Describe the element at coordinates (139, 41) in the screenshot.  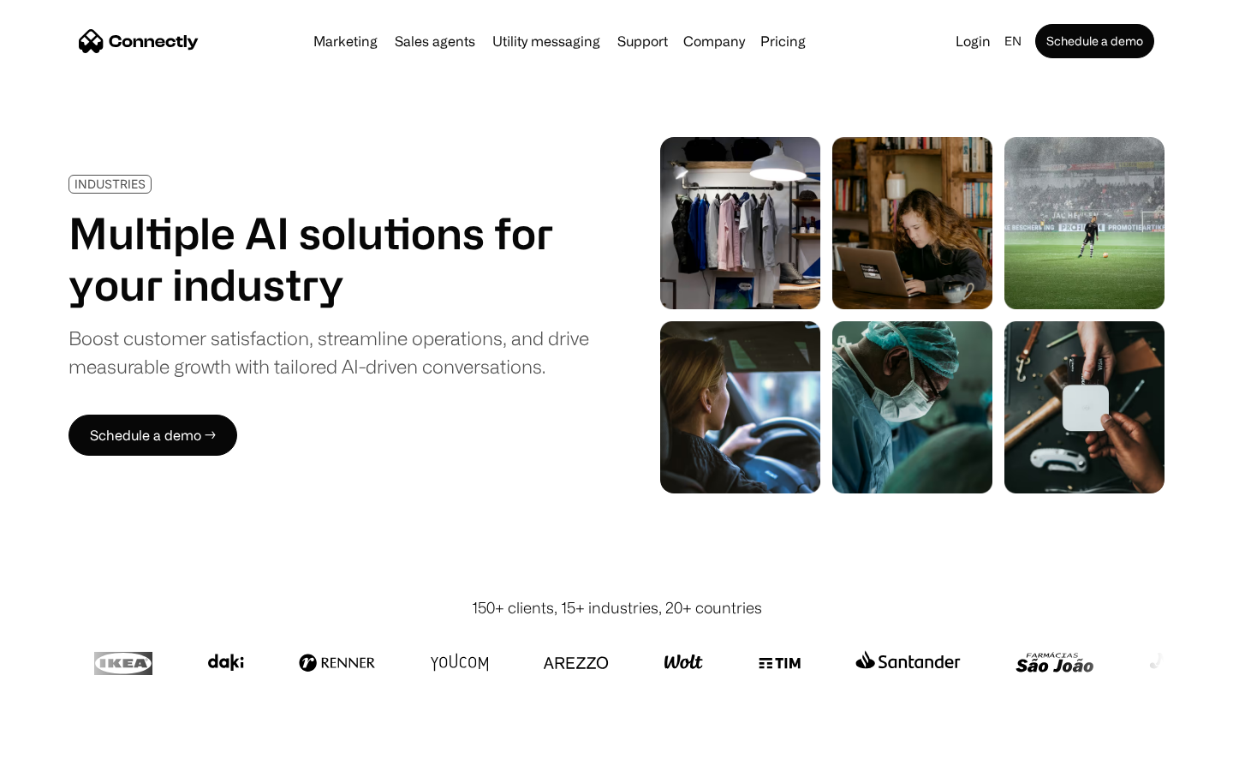
I see `a: home` at that location.